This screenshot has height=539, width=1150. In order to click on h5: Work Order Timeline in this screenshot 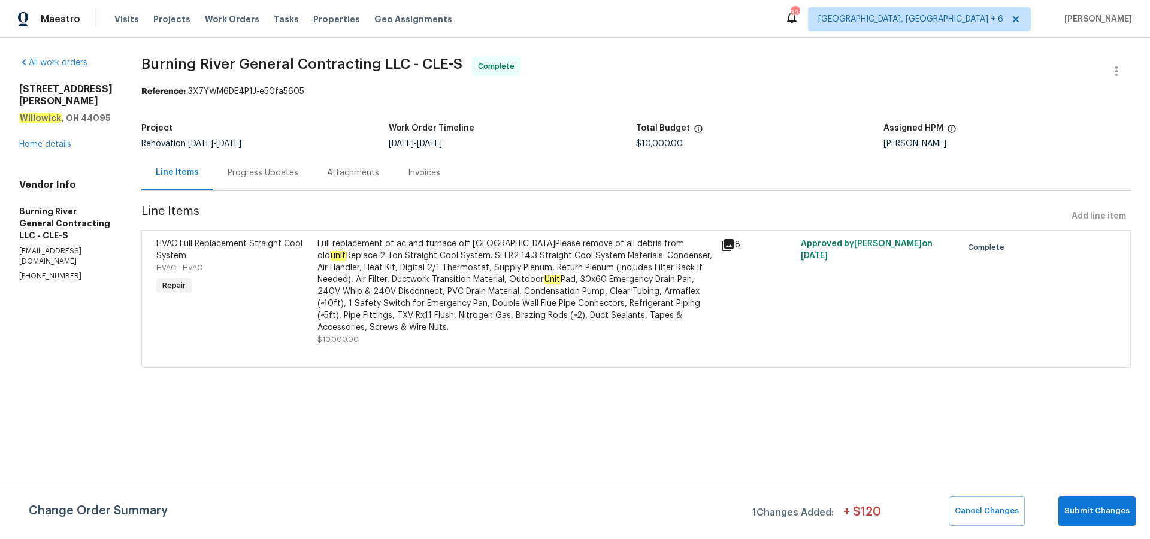, I will do `click(431, 128)`.